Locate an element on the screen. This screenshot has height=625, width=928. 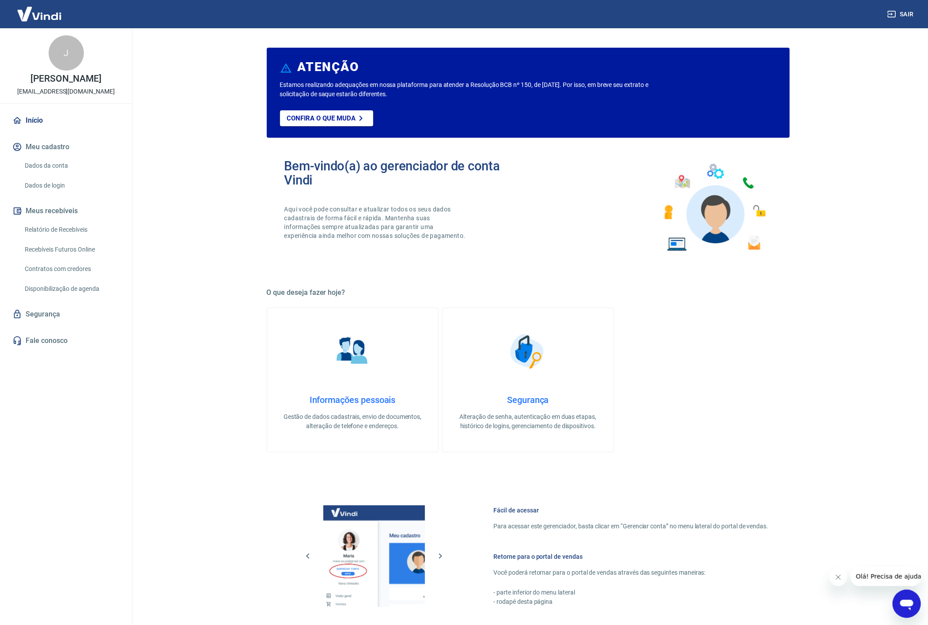
h4: Segurança is located at coordinates (528, 400).